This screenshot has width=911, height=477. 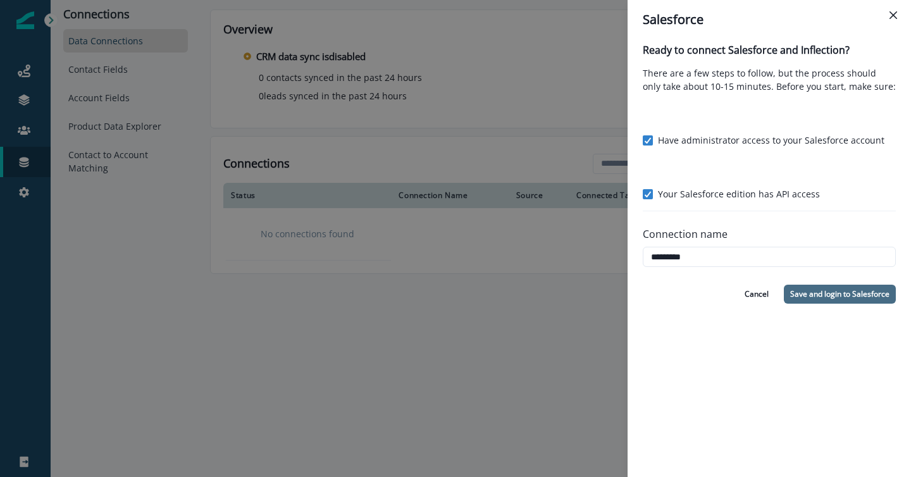 What do you see at coordinates (840, 294) in the screenshot?
I see `button: Save and login to Salesforce` at bounding box center [840, 294].